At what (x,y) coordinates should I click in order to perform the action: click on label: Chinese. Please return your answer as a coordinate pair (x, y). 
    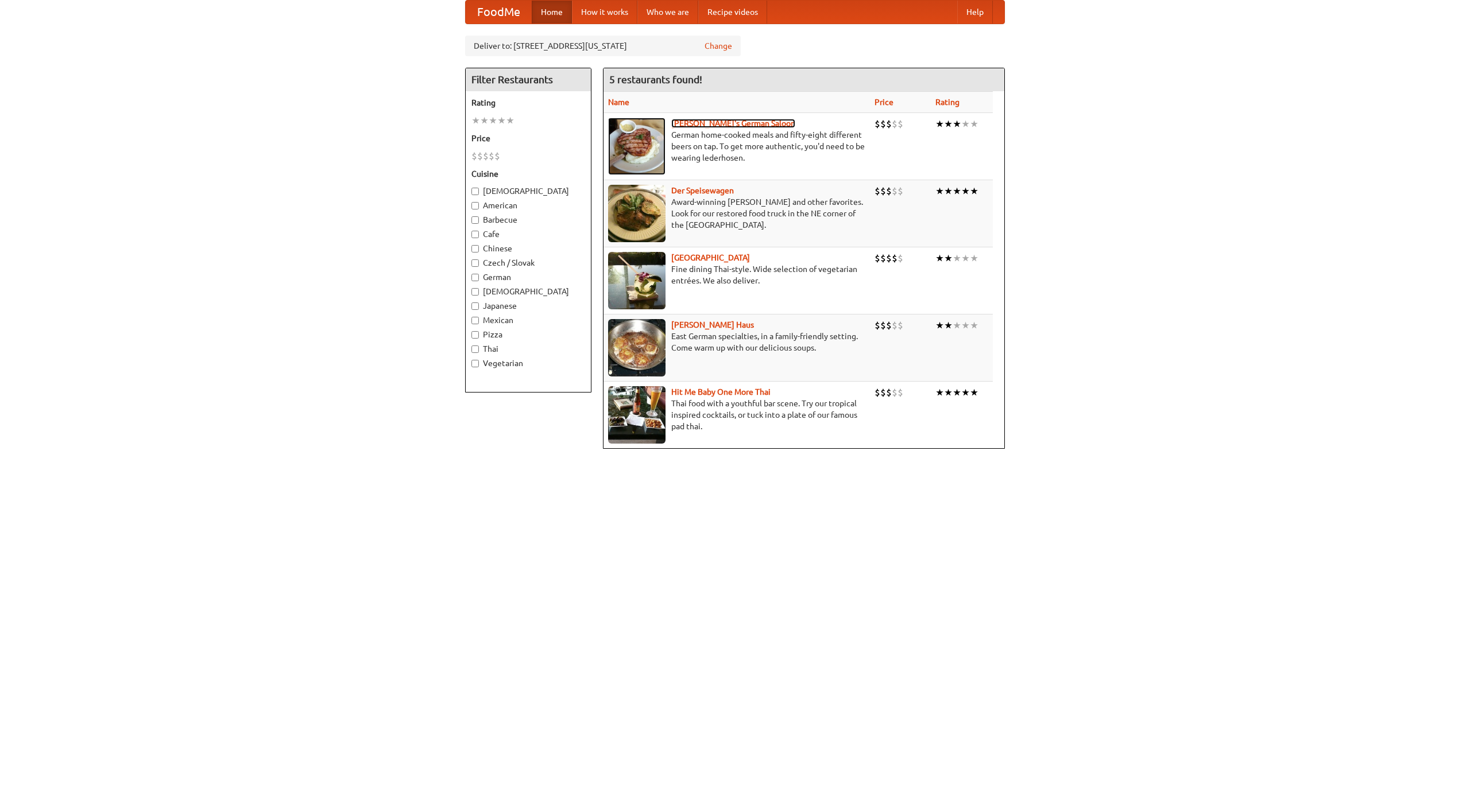
    Looking at the image, I should click on (528, 249).